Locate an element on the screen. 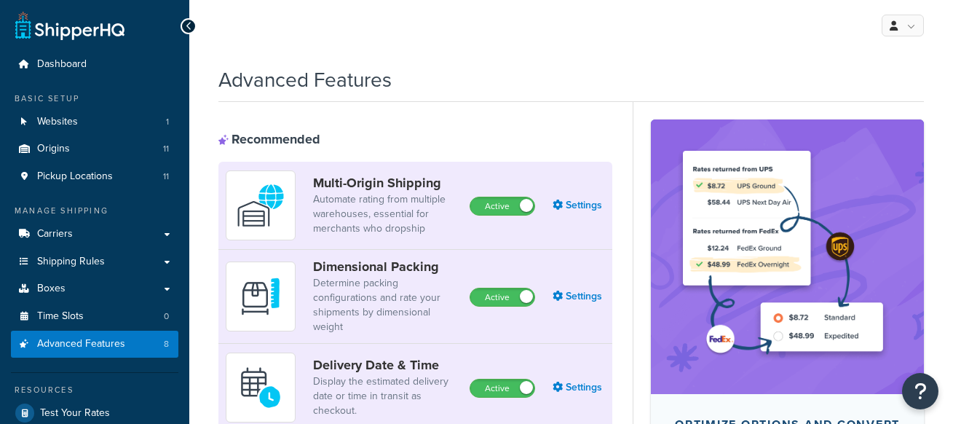 This screenshot has height=424, width=953. a: Advanced Features8 is located at coordinates (95, 344).